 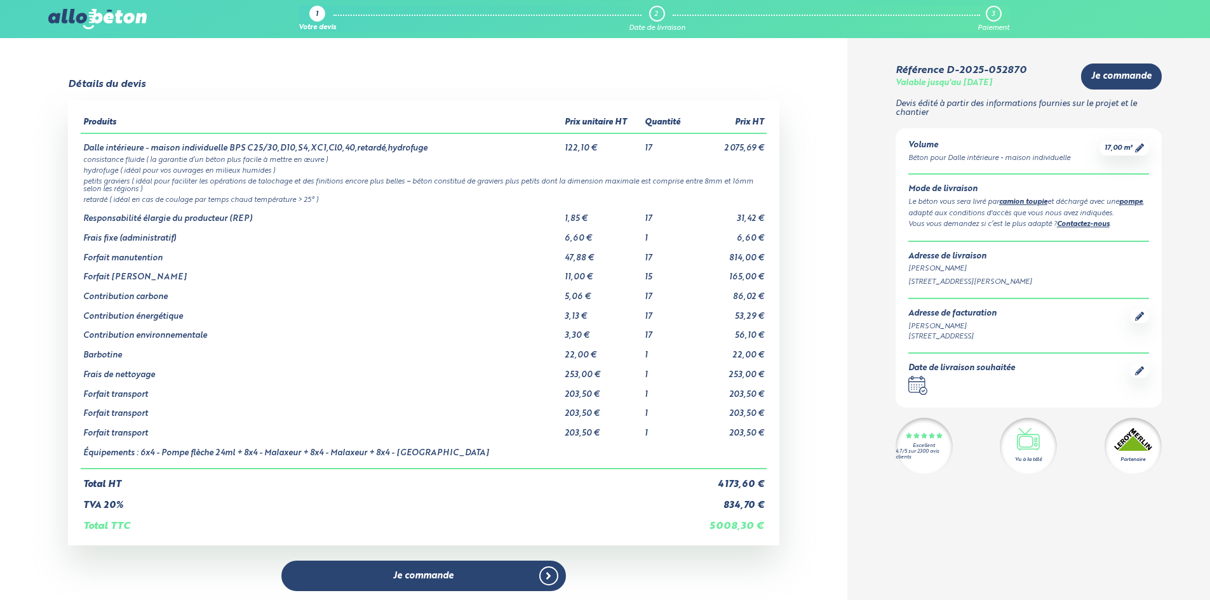 I want to click on div: Date de livraison souhaitée, so click(x=961, y=368).